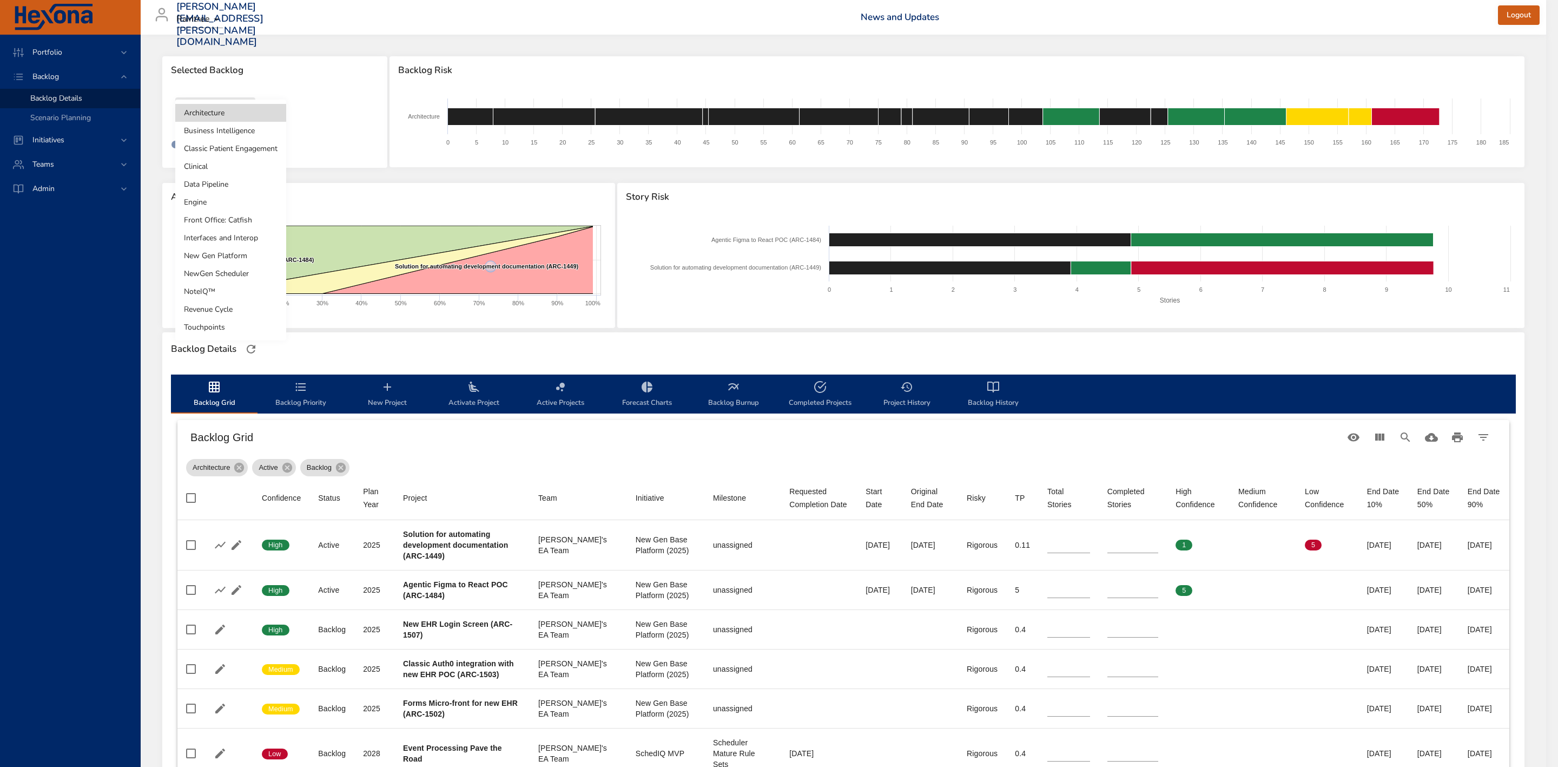  Describe the element at coordinates (231, 309) in the screenshot. I see `li: Revenue Cycle` at that location.